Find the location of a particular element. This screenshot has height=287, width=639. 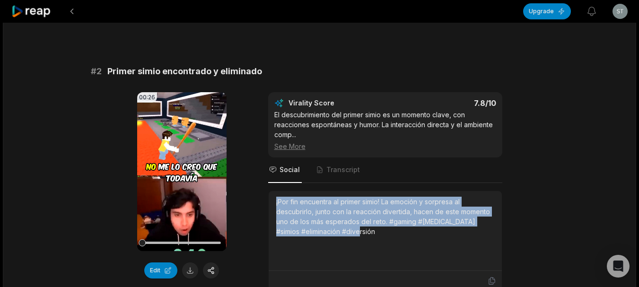

span: Primer simio encontrado y eliminado is located at coordinates (184, 71).